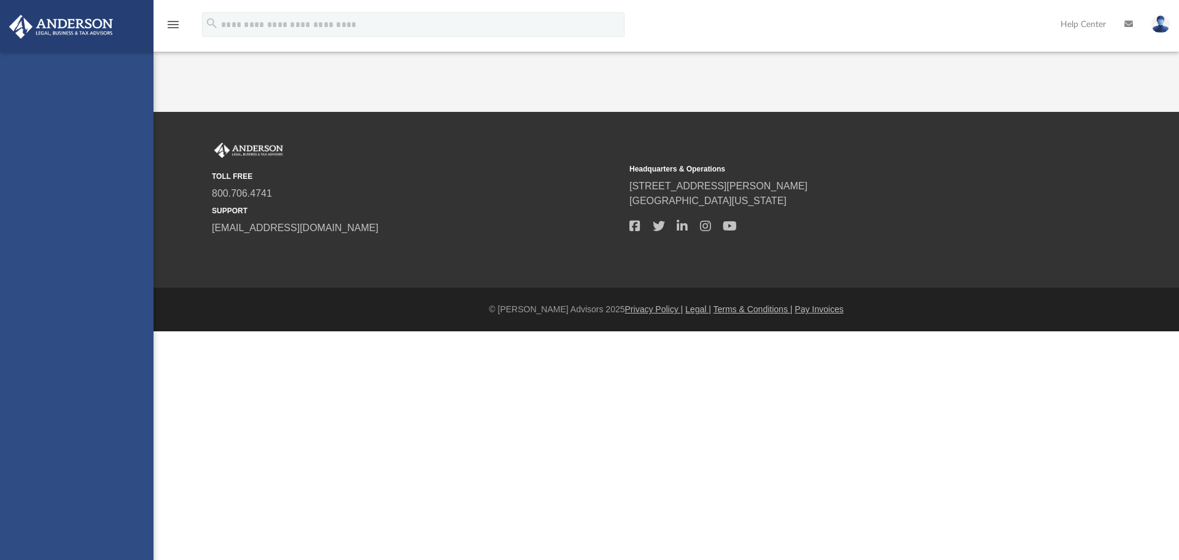 Image resolution: width=1179 pixels, height=560 pixels. What do you see at coordinates (212, 23) in the screenshot?
I see `i: search` at bounding box center [212, 23].